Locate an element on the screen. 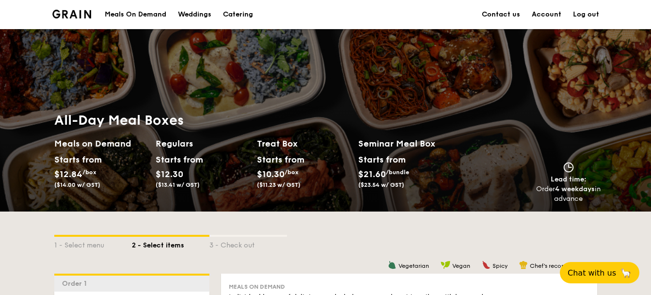 The width and height of the screenshot is (651, 295). span: Vegetarian is located at coordinates (414, 266).